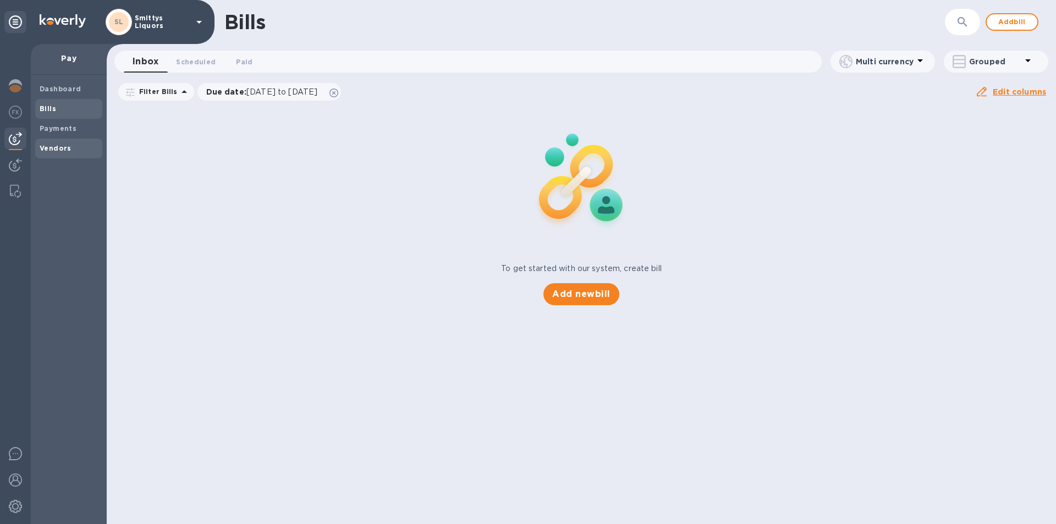  Describe the element at coordinates (162, 22) in the screenshot. I see `p: Smittys LIquors` at that location.